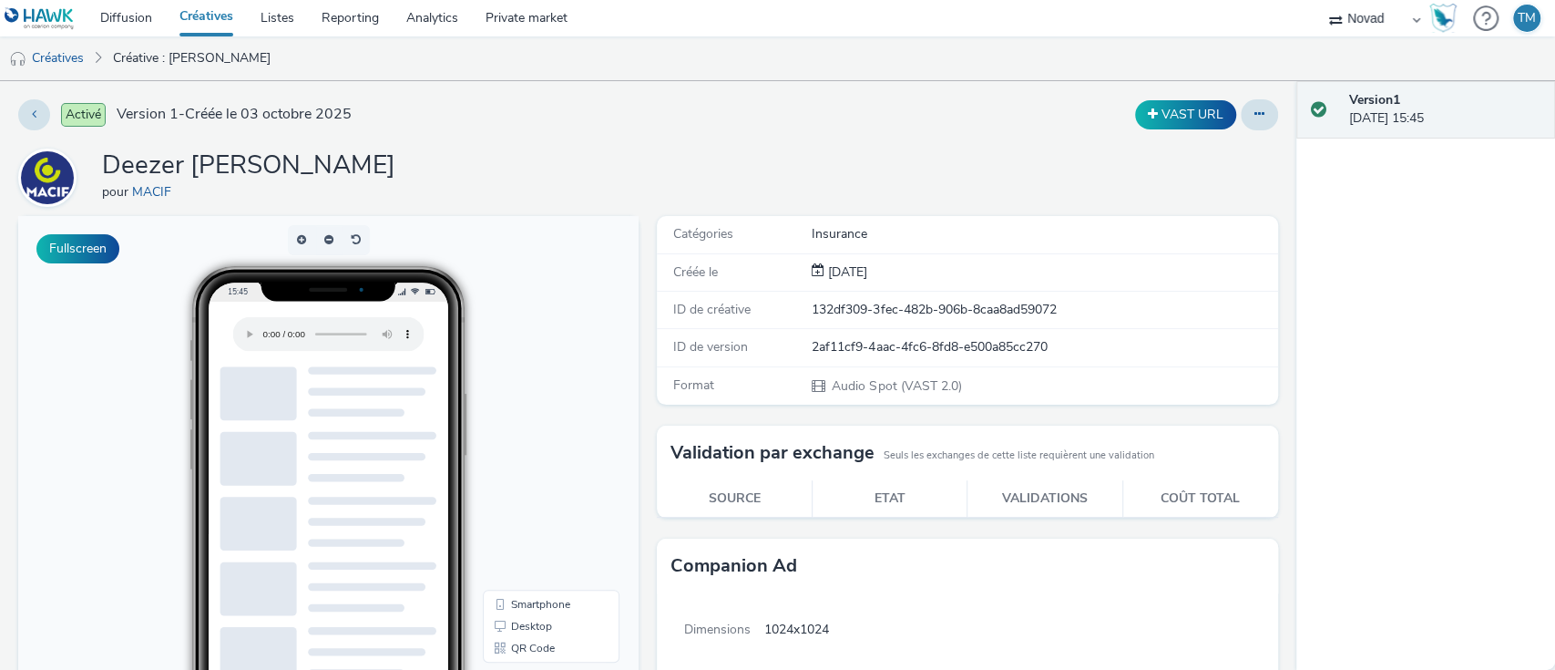 The width and height of the screenshot is (1555, 670). Describe the element at coordinates (693, 384) in the screenshot. I see `span: Format` at that location.